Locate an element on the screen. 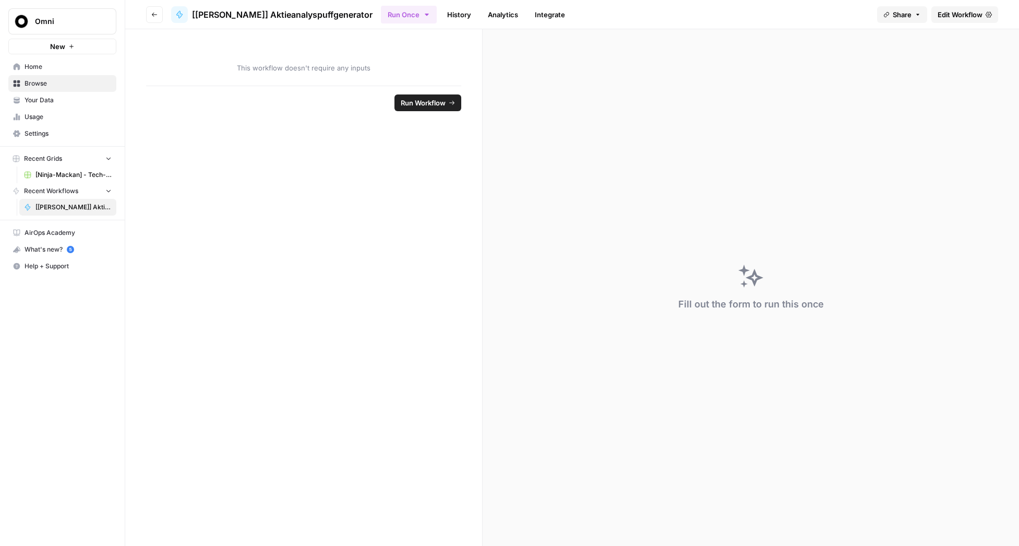 The image size is (1019, 546). text: 5 is located at coordinates (70, 249).